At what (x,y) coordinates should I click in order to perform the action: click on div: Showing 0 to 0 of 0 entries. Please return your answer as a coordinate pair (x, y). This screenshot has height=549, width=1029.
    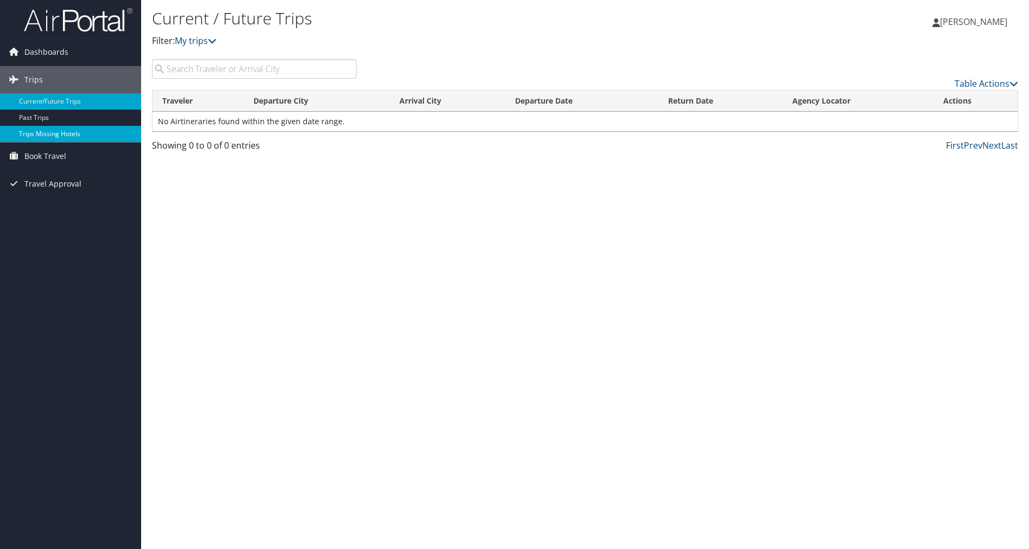
    Looking at the image, I should click on (254, 148).